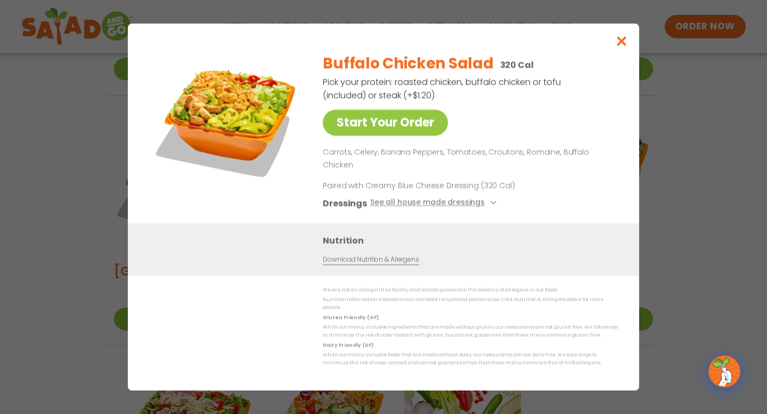 This screenshot has height=414, width=767. Describe the element at coordinates (421, 186) in the screenshot. I see `p: Paired with Creamy Blue Cheese Dressing (320 Cal)` at that location.